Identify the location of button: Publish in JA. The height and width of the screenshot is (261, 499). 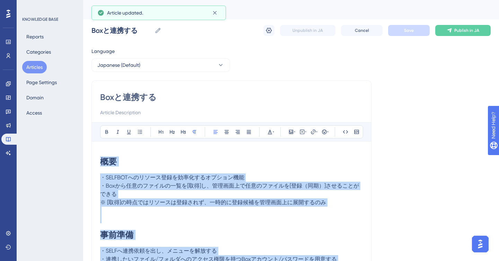
(463, 30).